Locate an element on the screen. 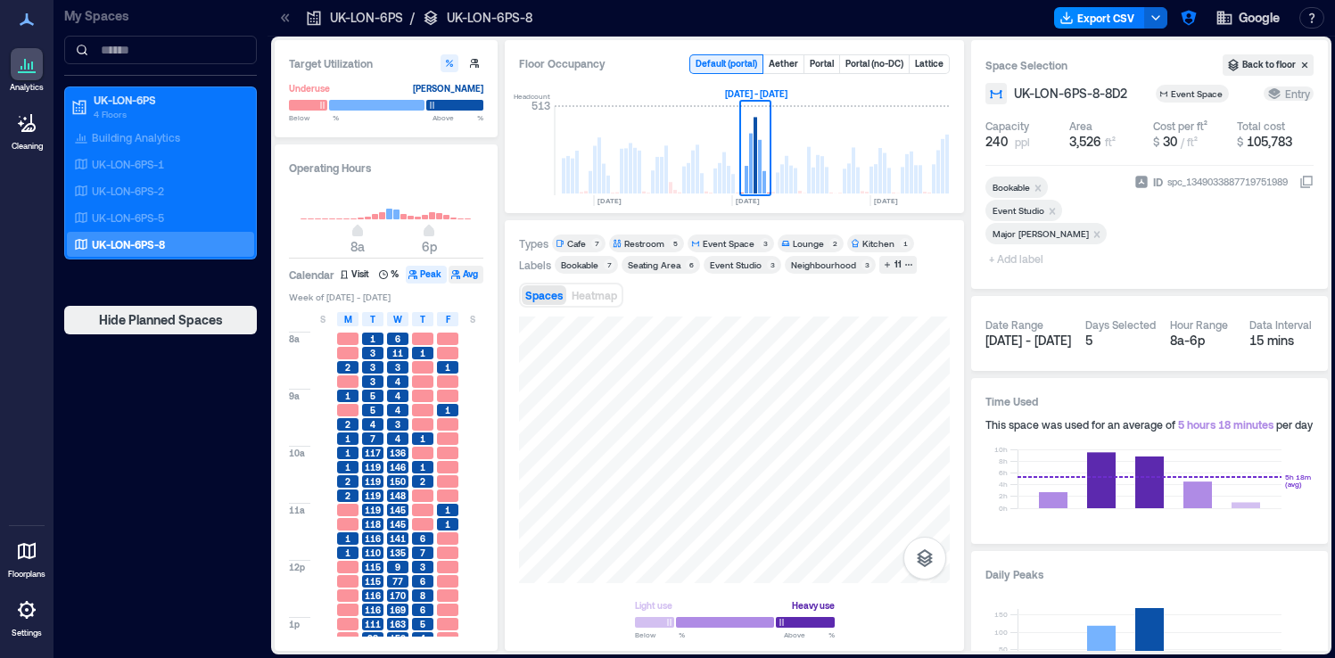  button: Event Space is located at coordinates (1203, 94).